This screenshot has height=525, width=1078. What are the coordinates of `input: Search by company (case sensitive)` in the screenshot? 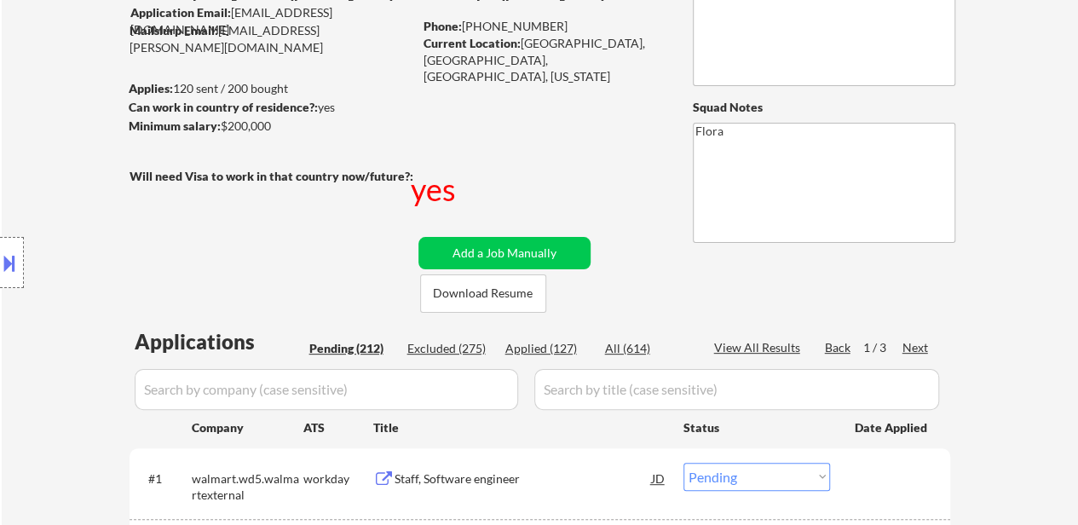 It's located at (326, 389).